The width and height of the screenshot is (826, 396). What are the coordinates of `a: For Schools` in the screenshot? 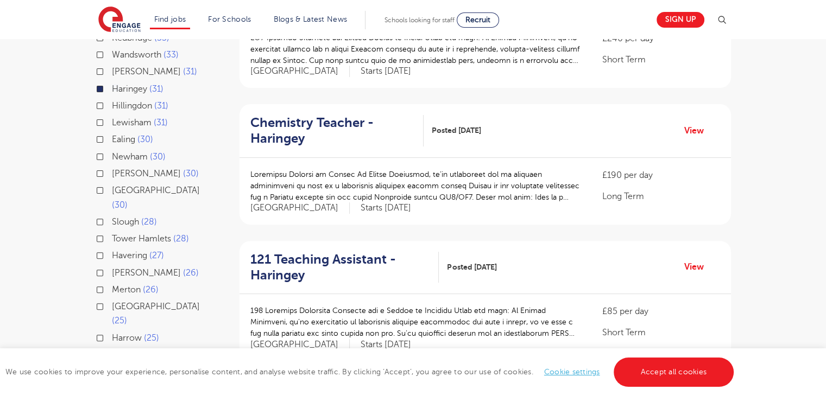 It's located at (229, 19).